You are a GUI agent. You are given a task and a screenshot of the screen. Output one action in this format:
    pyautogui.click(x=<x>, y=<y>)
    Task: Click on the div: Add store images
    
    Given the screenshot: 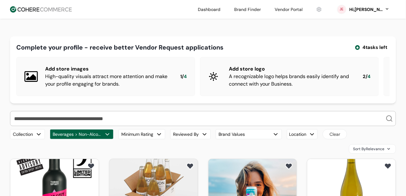 What is the action you would take?
    pyautogui.click(x=108, y=69)
    